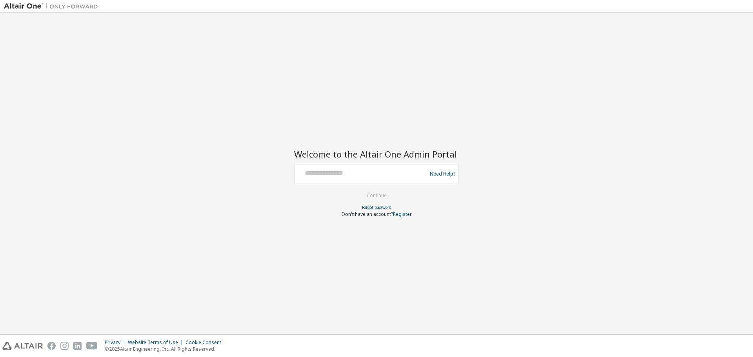  Describe the element at coordinates (367, 214) in the screenshot. I see `span: Don't have an account?` at that location.